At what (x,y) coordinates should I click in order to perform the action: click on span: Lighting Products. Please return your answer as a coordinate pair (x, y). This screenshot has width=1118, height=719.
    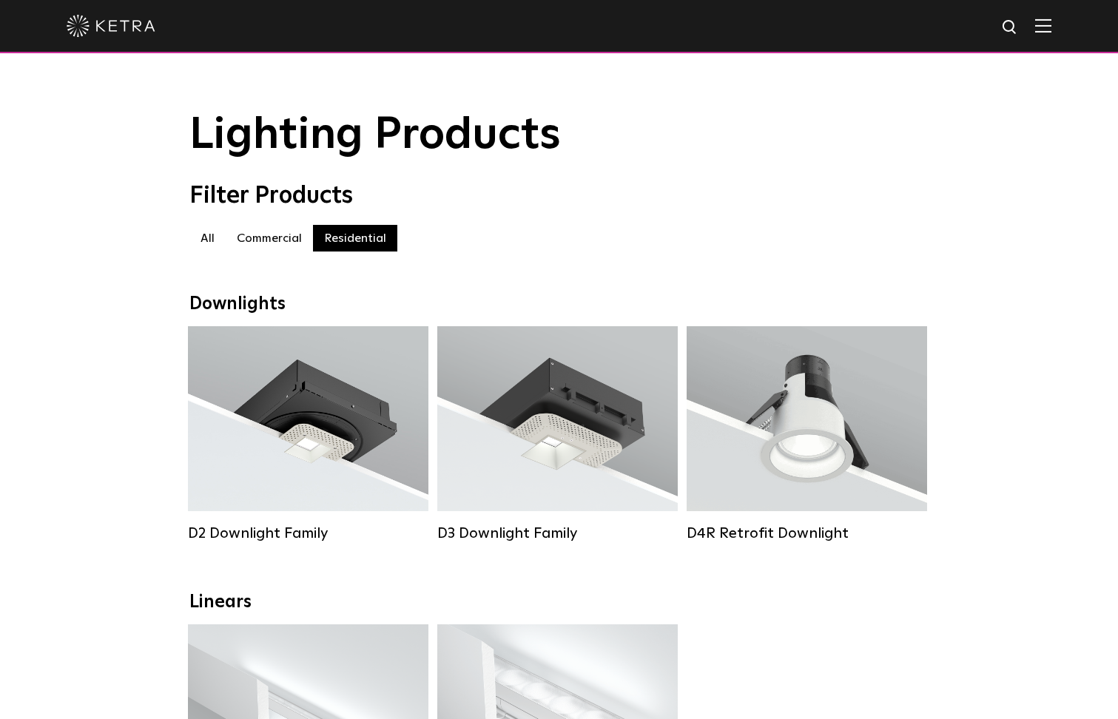
    Looking at the image, I should click on (375, 135).